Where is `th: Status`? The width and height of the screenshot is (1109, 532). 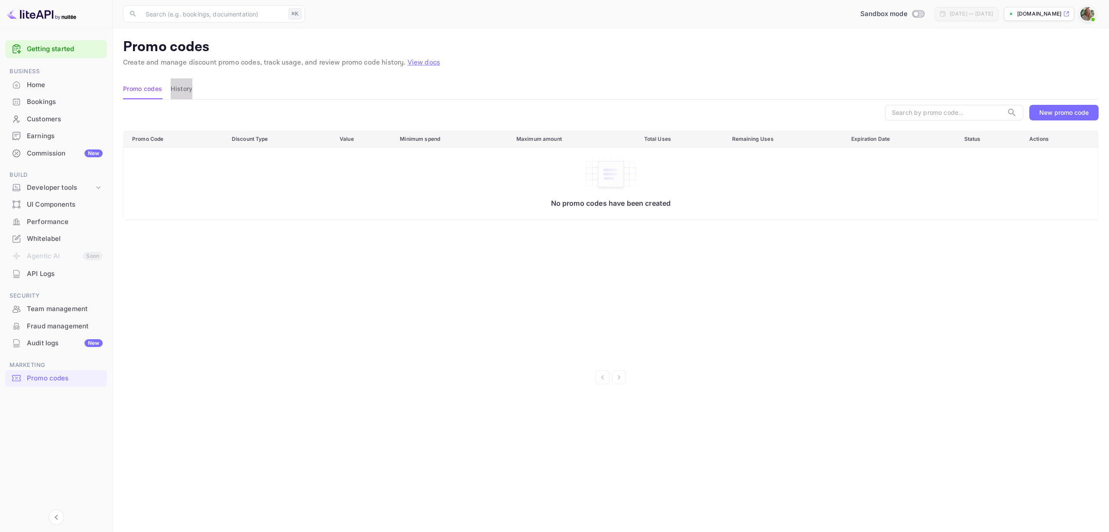 th: Status is located at coordinates (990, 139).